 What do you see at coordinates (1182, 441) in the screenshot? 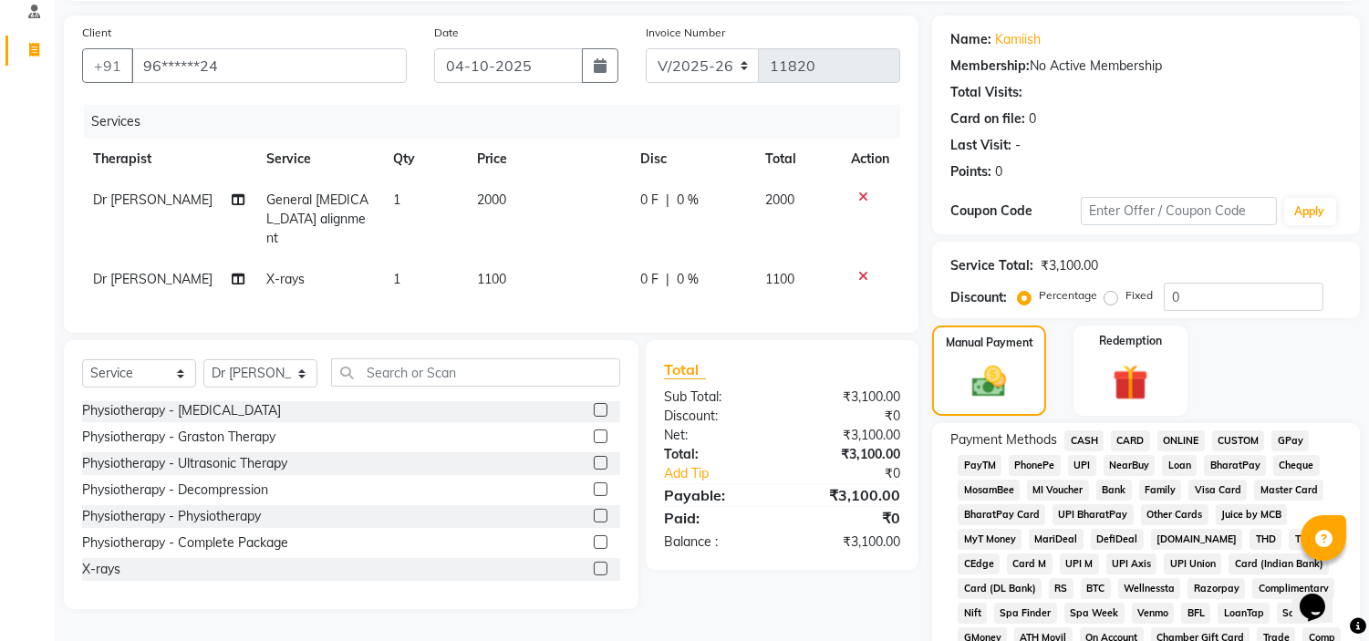
I see `span: ONLINE` at bounding box center [1182, 441].